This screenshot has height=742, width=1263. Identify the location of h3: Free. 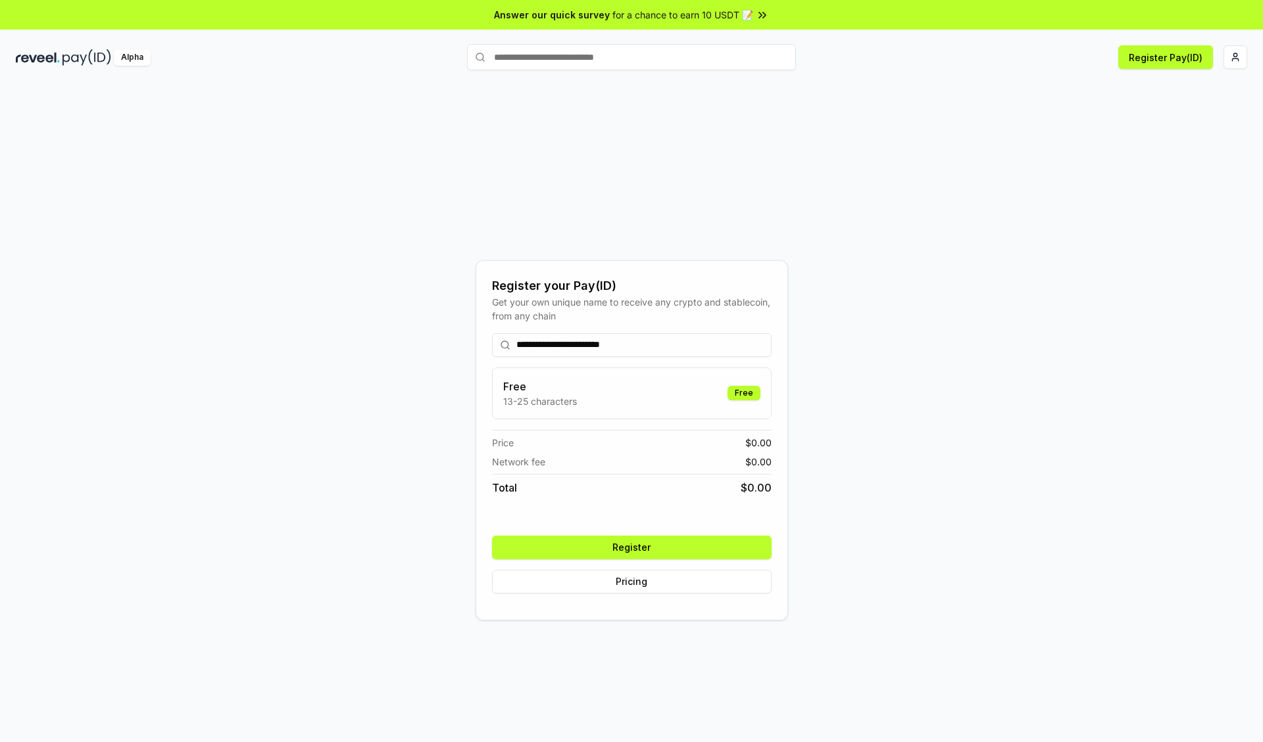
(540, 387).